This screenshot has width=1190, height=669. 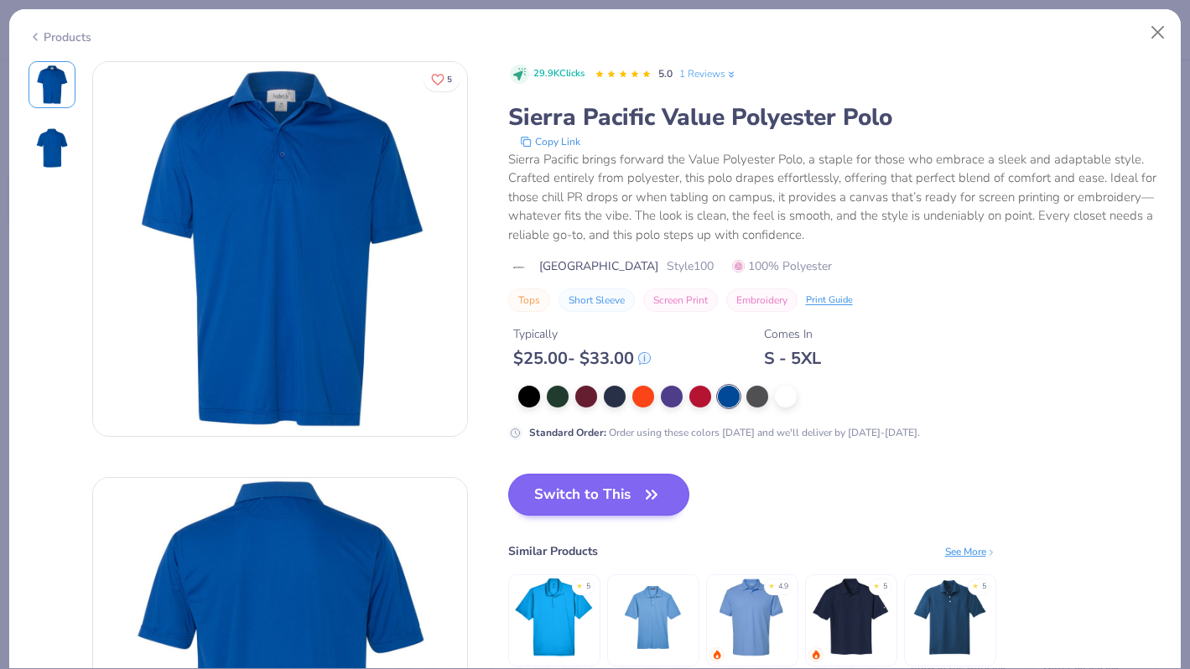 What do you see at coordinates (950, 617) in the screenshot?
I see `img: Nike Dri-FIT Classic Polo` at bounding box center [950, 617].